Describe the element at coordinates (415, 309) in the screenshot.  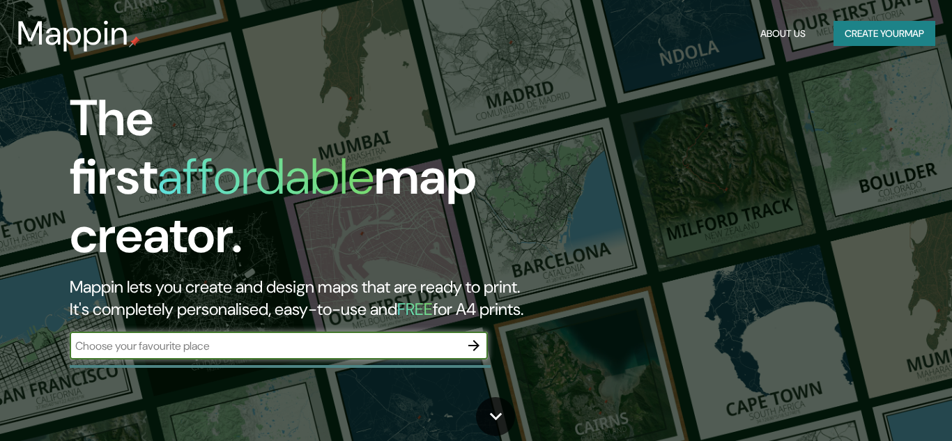
I see `h5: FREE` at that location.